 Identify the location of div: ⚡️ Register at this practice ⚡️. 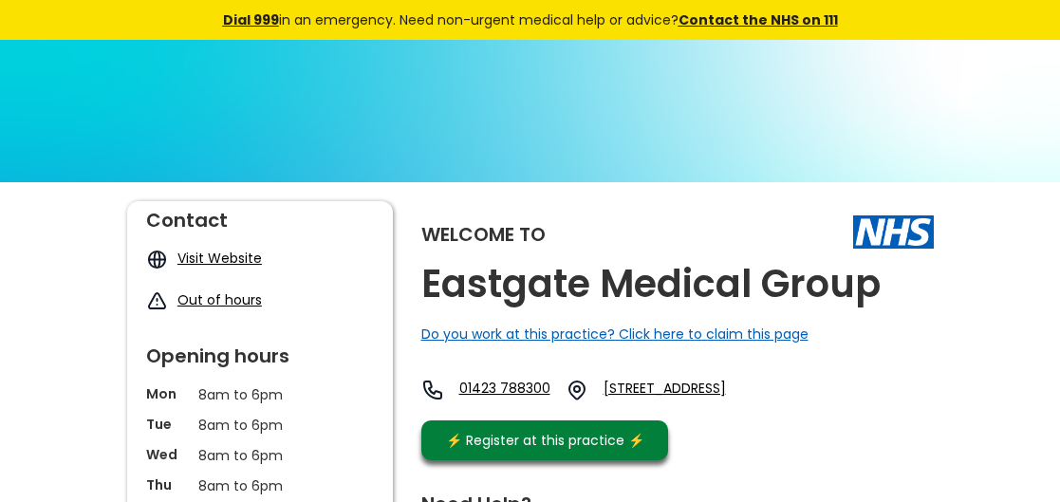
(546, 440).